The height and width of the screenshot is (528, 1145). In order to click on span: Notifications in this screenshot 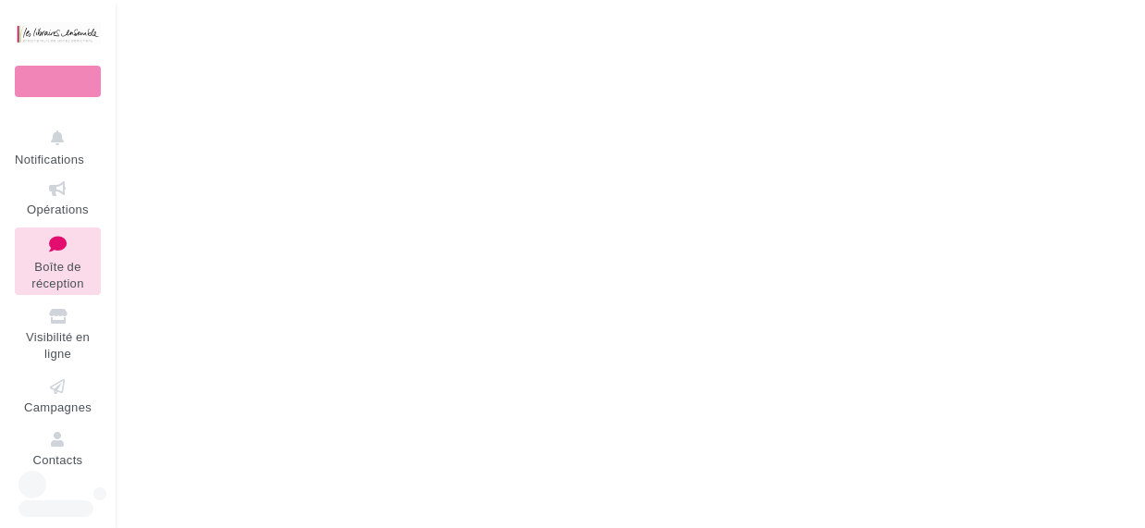, I will do `click(49, 159)`.